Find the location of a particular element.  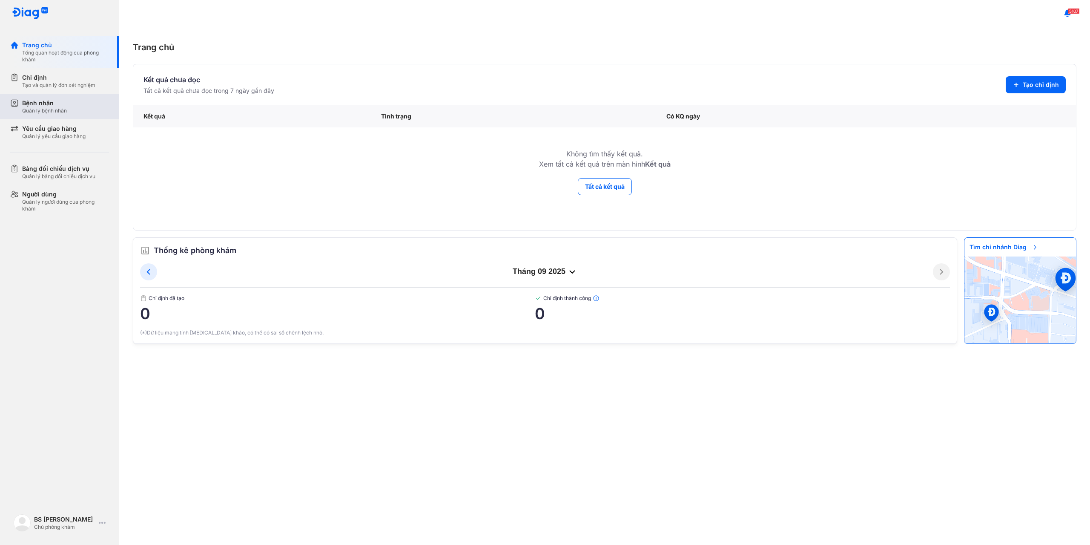

div: Quản lý người dùng của phòng khám is located at coordinates (66, 205).